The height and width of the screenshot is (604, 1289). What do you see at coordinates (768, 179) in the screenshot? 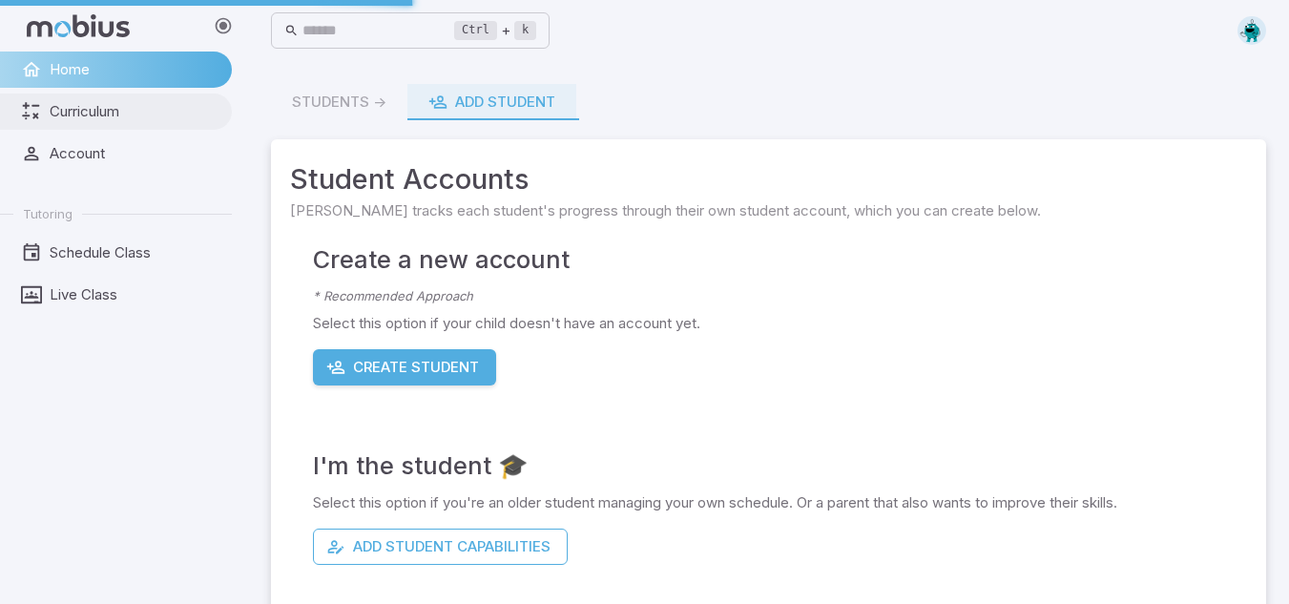
I see `span: Student Accounts` at bounding box center [768, 179].